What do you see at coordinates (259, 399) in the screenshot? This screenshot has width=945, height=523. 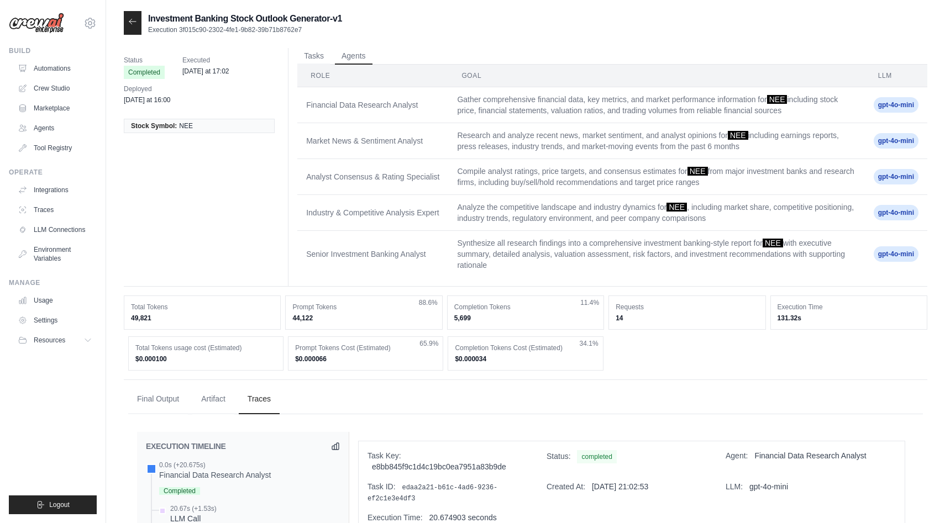 I see `button: Traces` at bounding box center [259, 399].